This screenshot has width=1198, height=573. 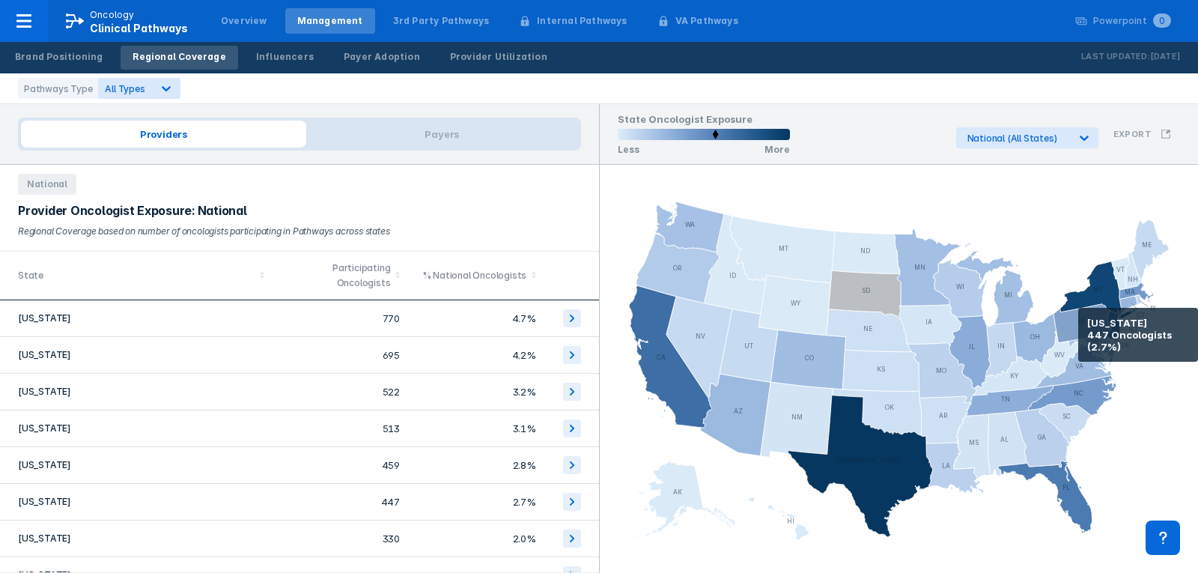 What do you see at coordinates (58, 88) in the screenshot?
I see `div: Pathways Type` at bounding box center [58, 88].